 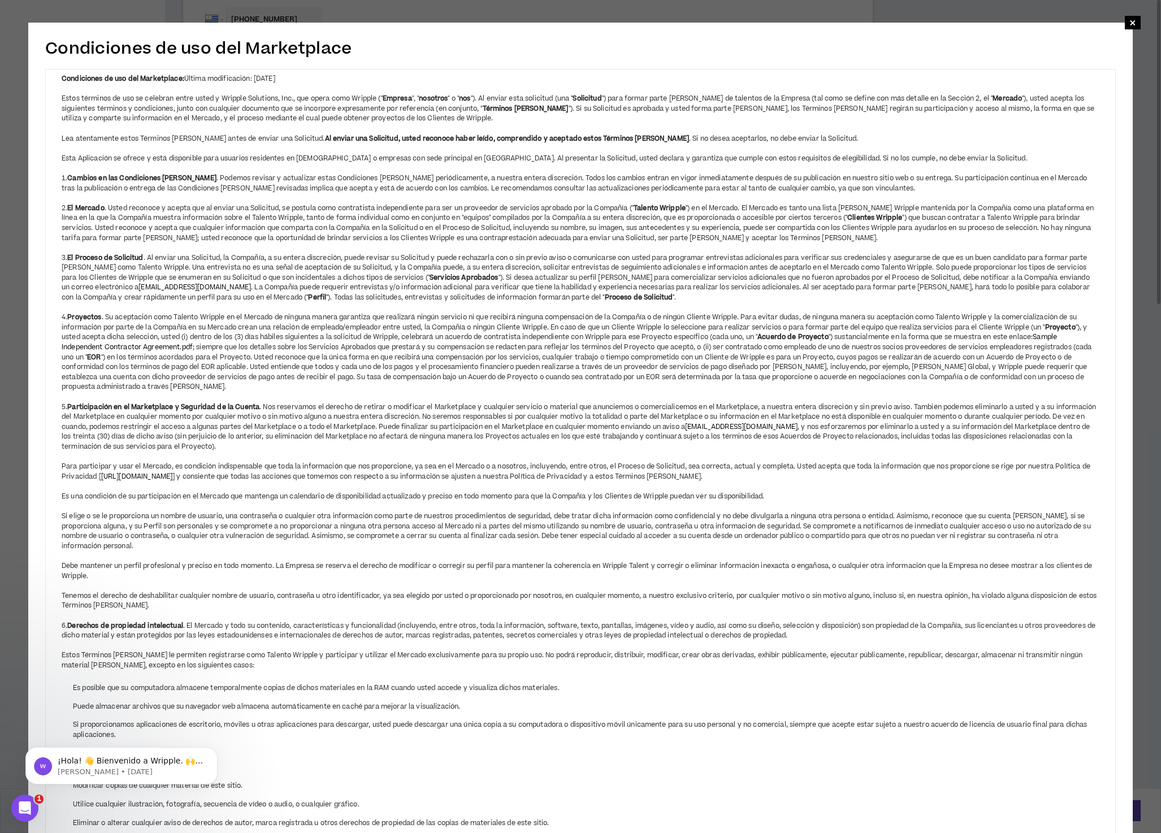 I want to click on font: "). Al enviar esta solicitud (una ", so click(x=522, y=98).